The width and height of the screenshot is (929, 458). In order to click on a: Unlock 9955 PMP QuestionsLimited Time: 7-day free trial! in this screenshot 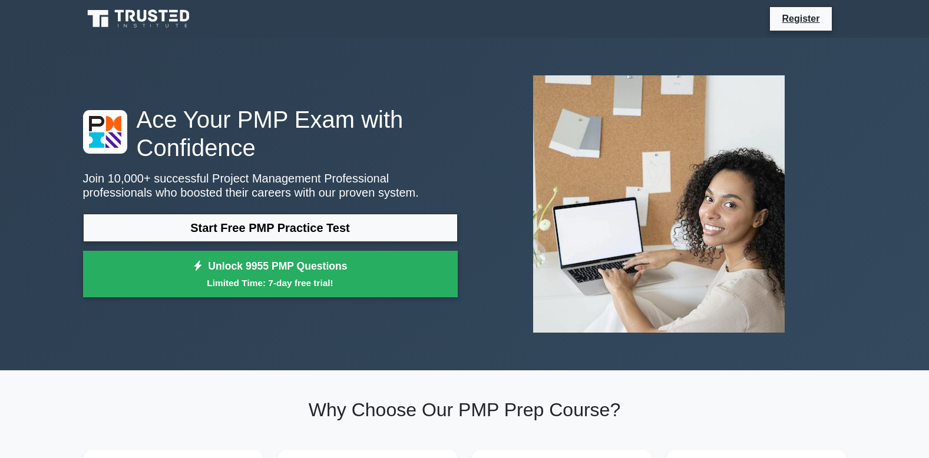, I will do `click(270, 274)`.